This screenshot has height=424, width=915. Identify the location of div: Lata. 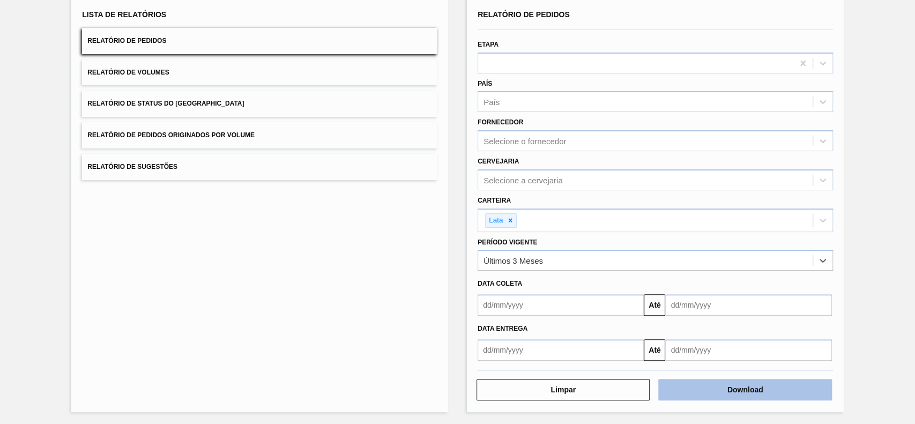
(495, 220).